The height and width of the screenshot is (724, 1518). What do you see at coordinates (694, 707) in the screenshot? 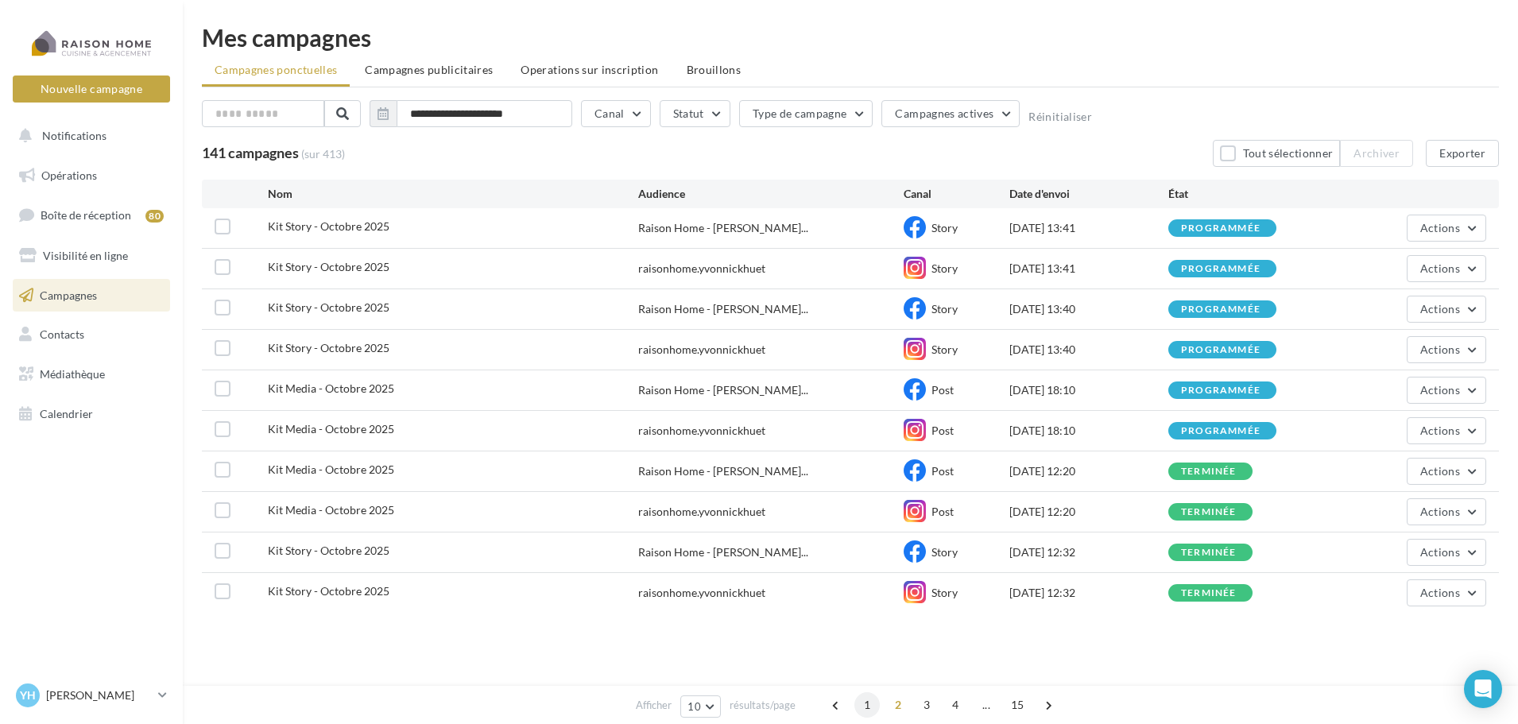
I see `span: 10` at bounding box center [694, 707].